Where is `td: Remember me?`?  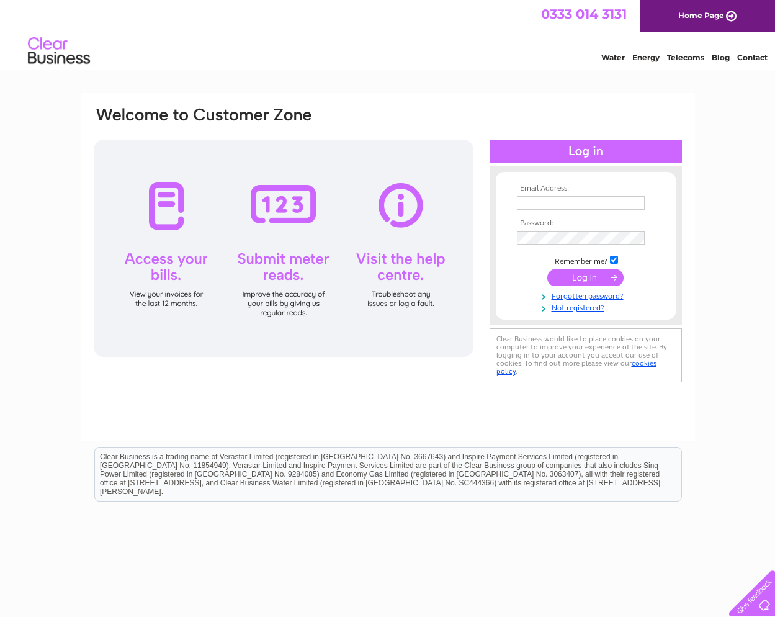
td: Remember me? is located at coordinates (586, 260).